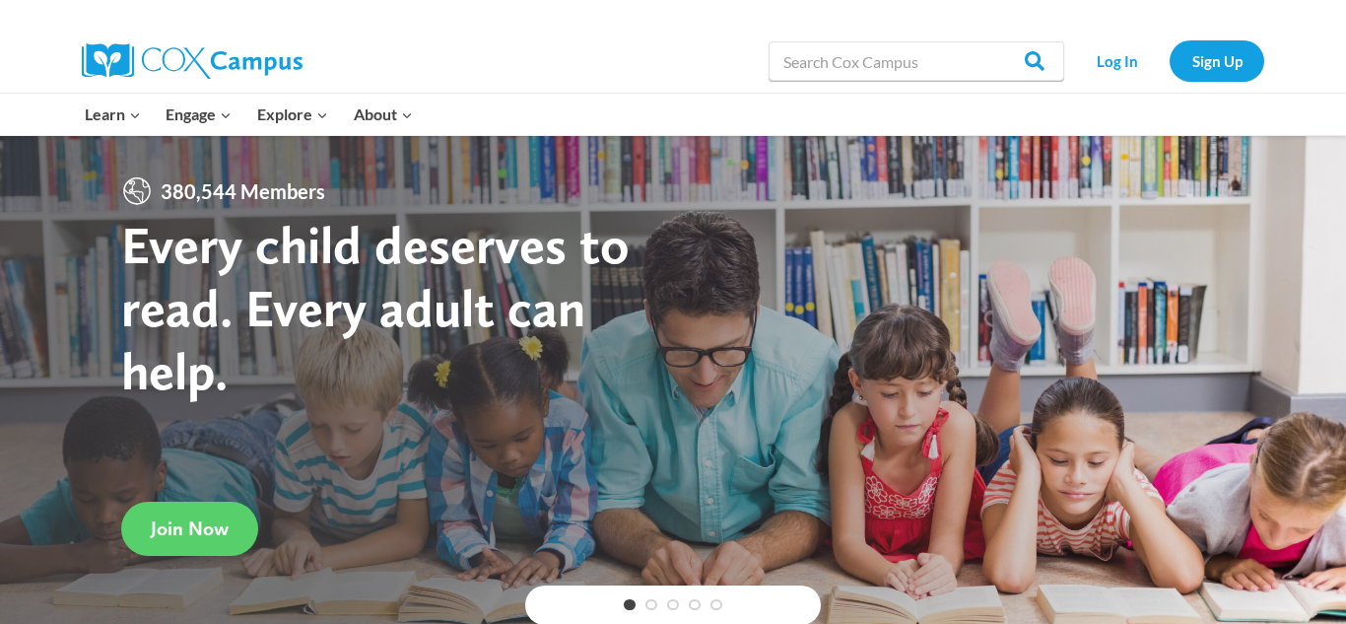 This screenshot has width=1346, height=624. I want to click on a: 3, so click(673, 605).